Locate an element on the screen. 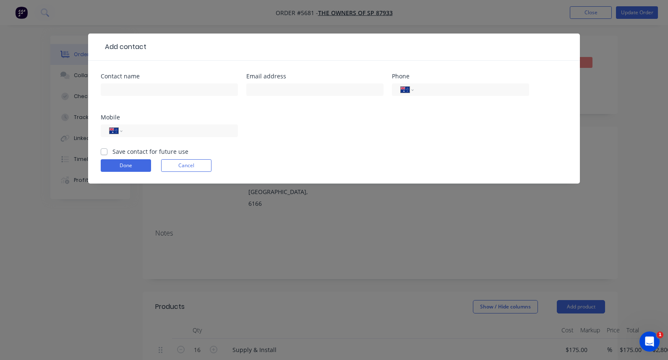 The image size is (668, 360). button: Done is located at coordinates (126, 166).